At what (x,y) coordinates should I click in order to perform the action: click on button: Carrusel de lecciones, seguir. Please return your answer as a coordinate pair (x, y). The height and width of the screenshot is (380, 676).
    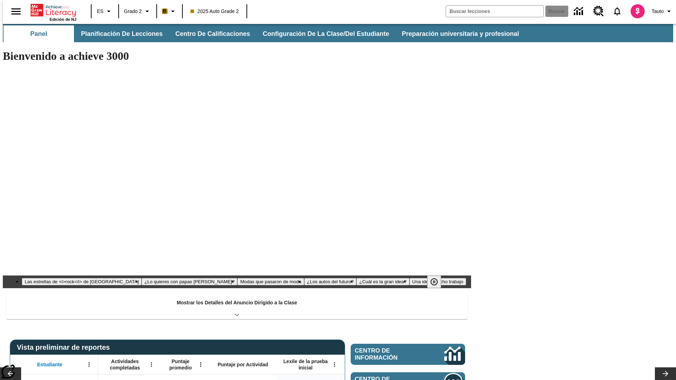
    Looking at the image, I should click on (665, 374).